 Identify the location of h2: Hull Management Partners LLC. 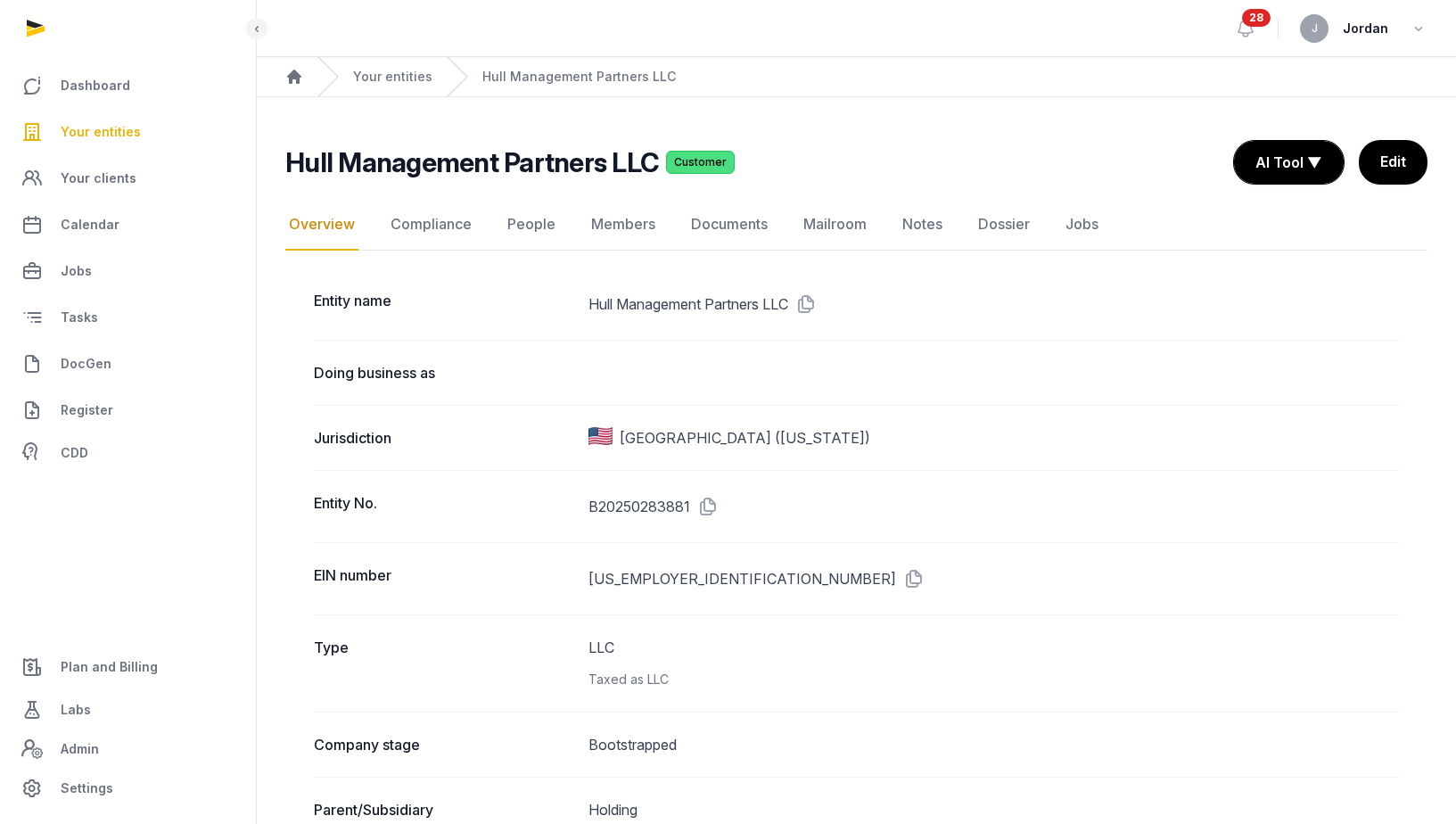
(472, 162).